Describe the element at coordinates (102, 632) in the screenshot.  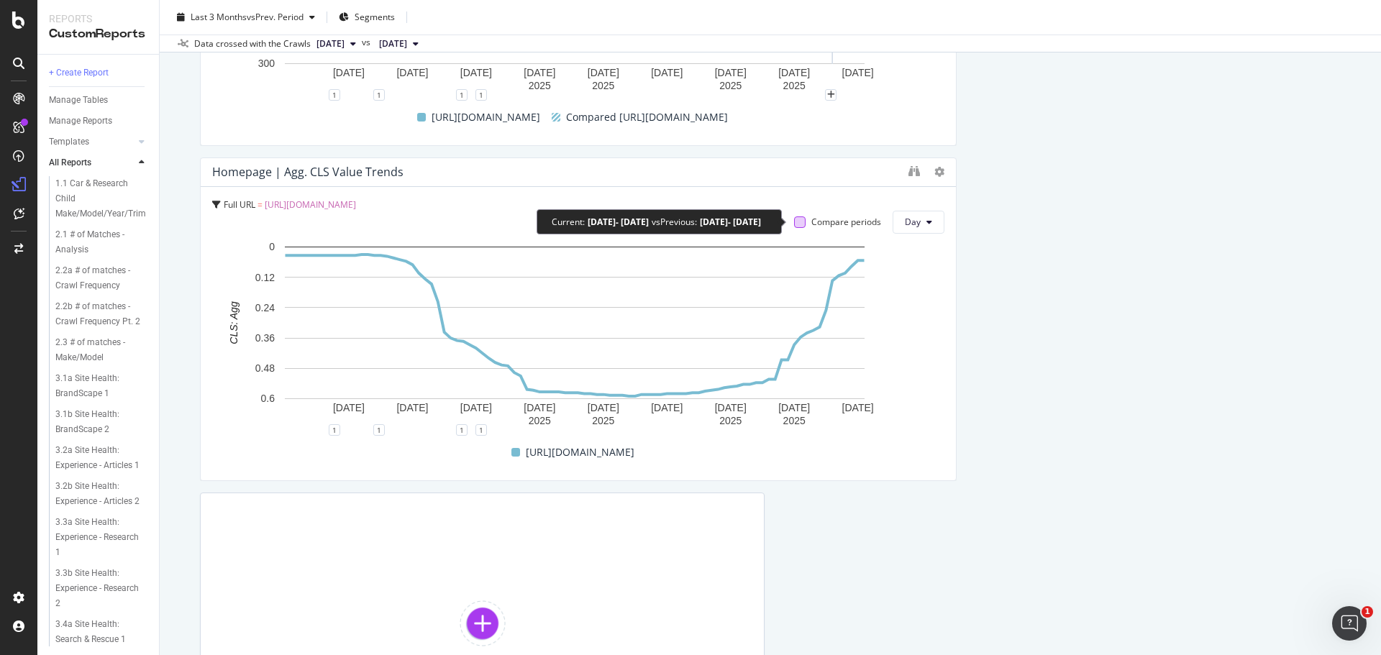
I see `a: 3.4a Site Health: Search & Rescue 1` at that location.